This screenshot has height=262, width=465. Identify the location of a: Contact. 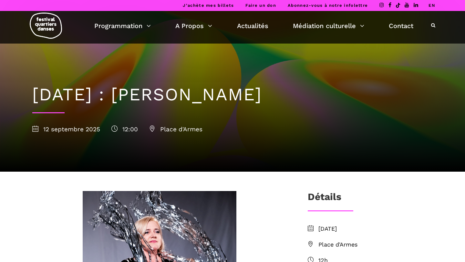
(401, 26).